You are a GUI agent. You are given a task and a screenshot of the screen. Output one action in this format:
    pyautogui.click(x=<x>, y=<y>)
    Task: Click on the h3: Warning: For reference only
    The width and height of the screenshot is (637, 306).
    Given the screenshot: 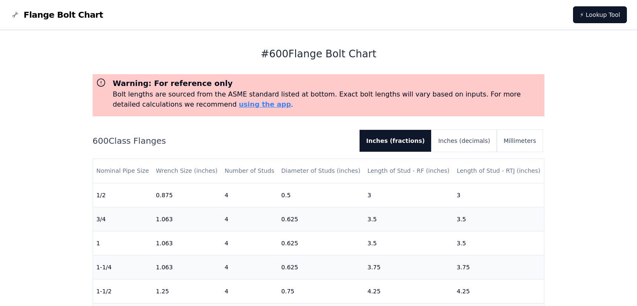 What is the action you would take?
    pyautogui.click(x=327, y=83)
    